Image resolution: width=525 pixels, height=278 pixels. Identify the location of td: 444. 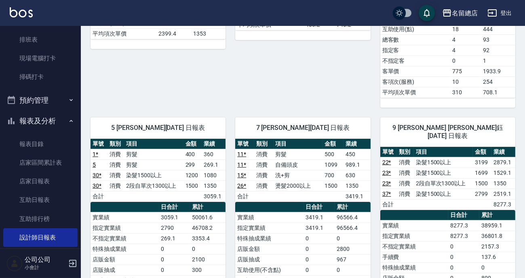
(498, 29).